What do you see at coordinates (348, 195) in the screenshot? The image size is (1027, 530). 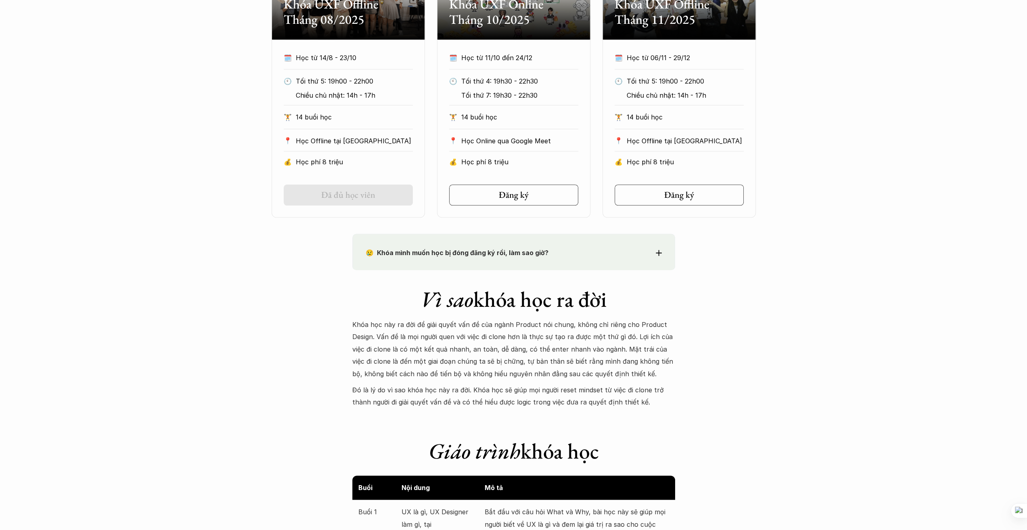 I see `h5: Đã đủ học viên` at bounding box center [348, 195].